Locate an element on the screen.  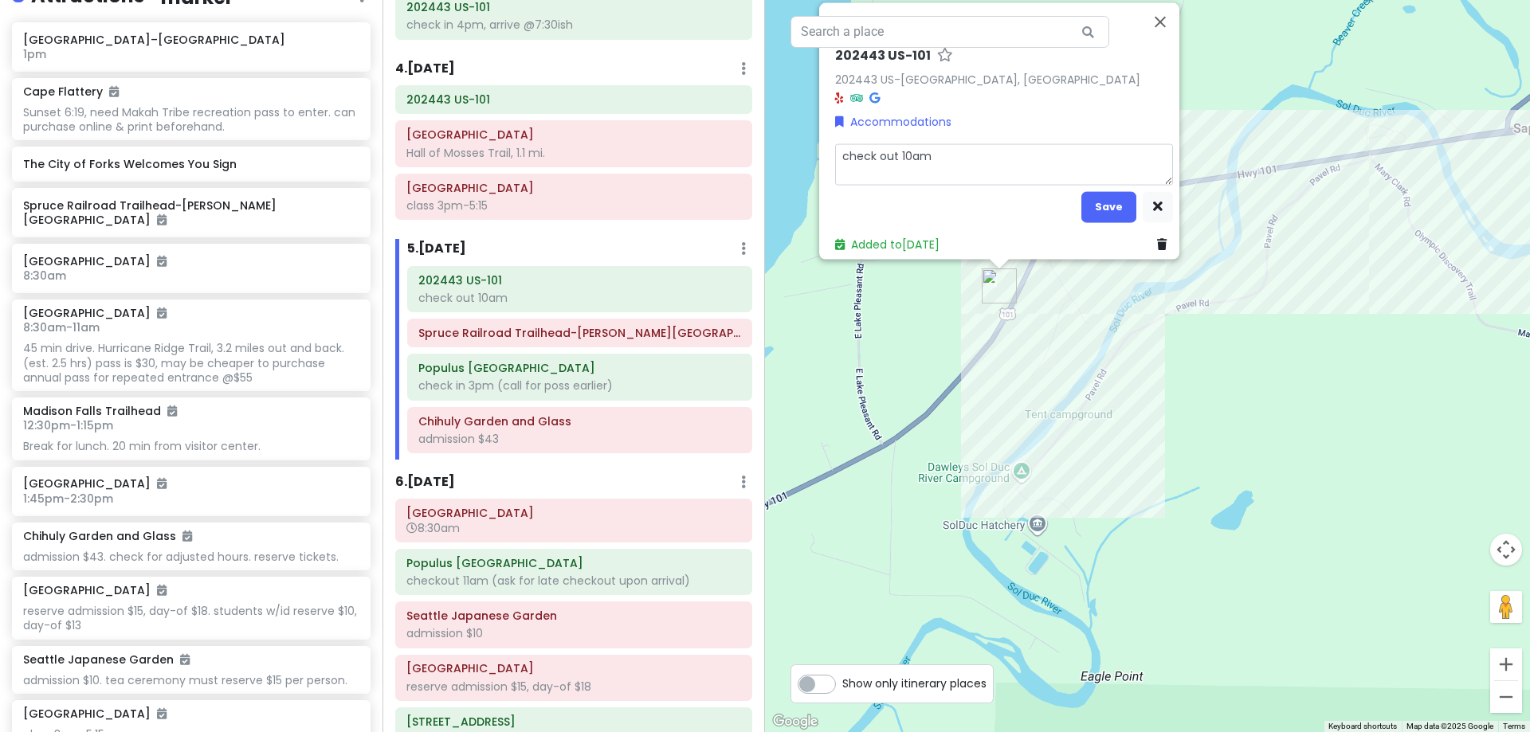
div: check in 4pm, arrive @7:30ish is located at coordinates (574, 25).